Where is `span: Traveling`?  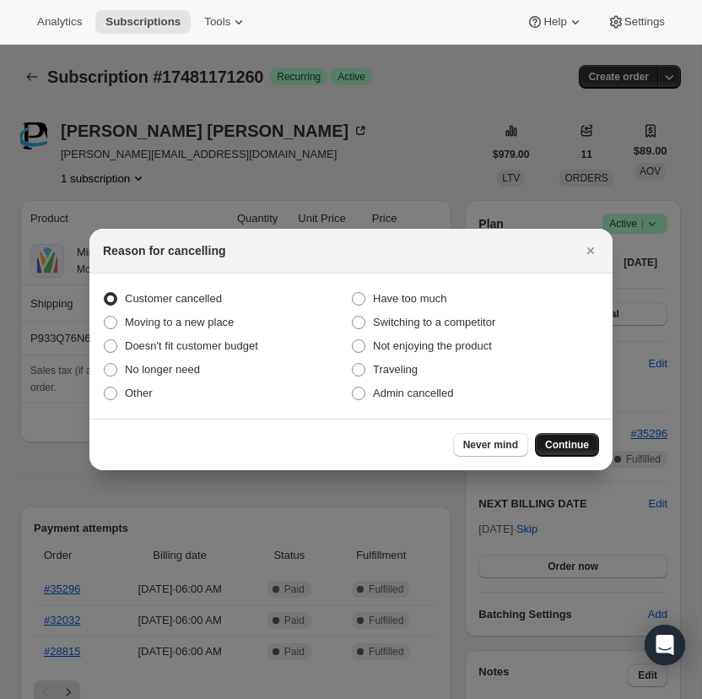 span: Traveling is located at coordinates (395, 369).